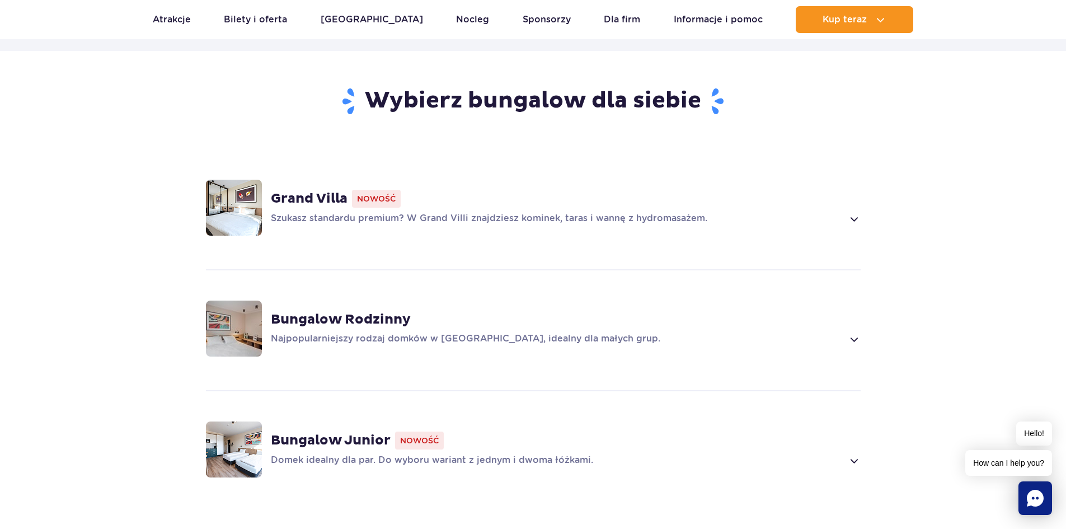 This screenshot has height=529, width=1066. Describe the element at coordinates (557, 219) in the screenshot. I see `p: Szukasz standardu premium? W Grand Villi znajdziesz kominek, taras i wannę z hydromasażem.` at that location.